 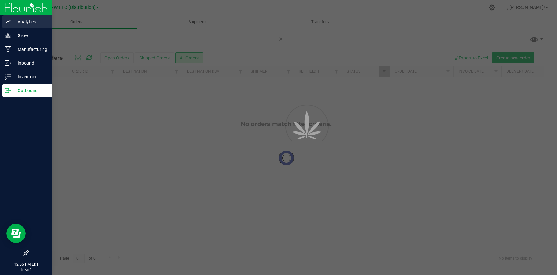 What do you see at coordinates (8, 35) in the screenshot?
I see `inline-svg: Grow` at bounding box center [8, 35].